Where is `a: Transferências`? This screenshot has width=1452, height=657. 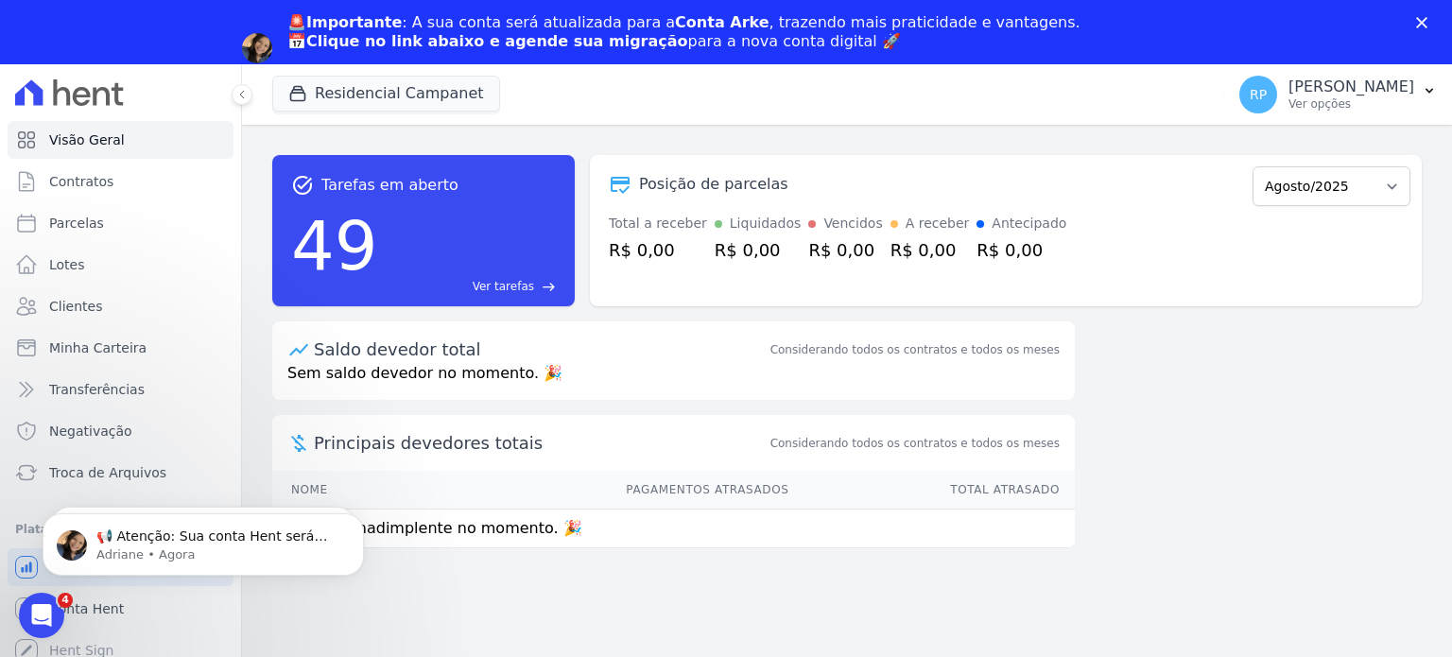 a: Transferências is located at coordinates (120, 389).